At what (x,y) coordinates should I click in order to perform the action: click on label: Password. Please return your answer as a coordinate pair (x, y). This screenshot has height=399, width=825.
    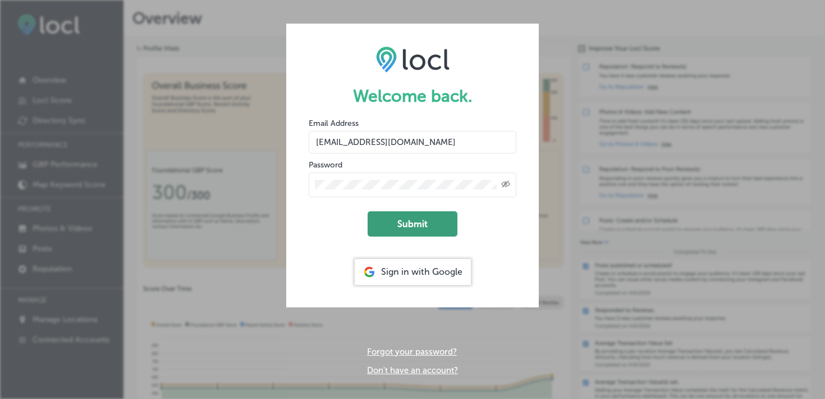
    Looking at the image, I should click on (326, 165).